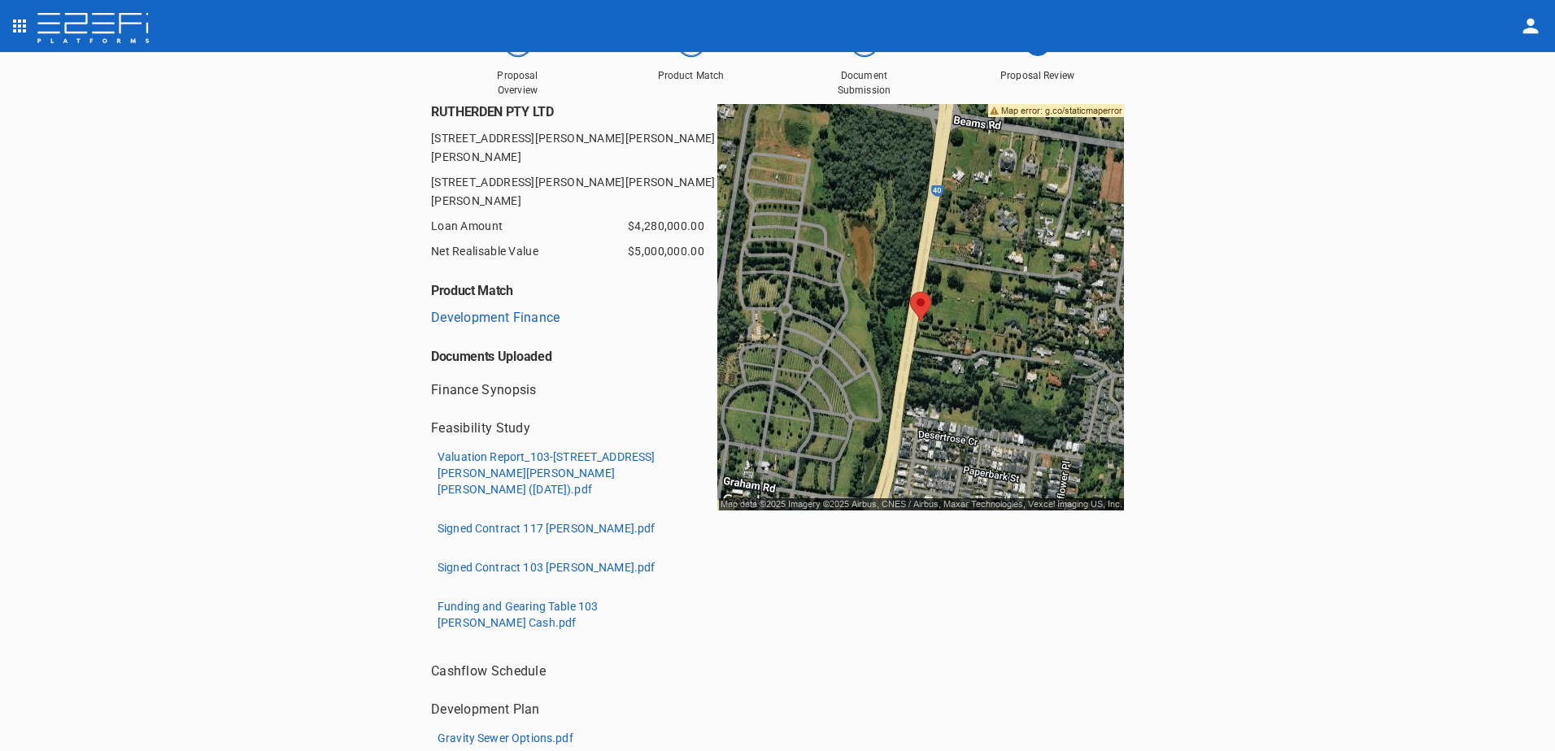 The height and width of the screenshot is (751, 1555). I want to click on span: $5,000,000.00, so click(666, 251).